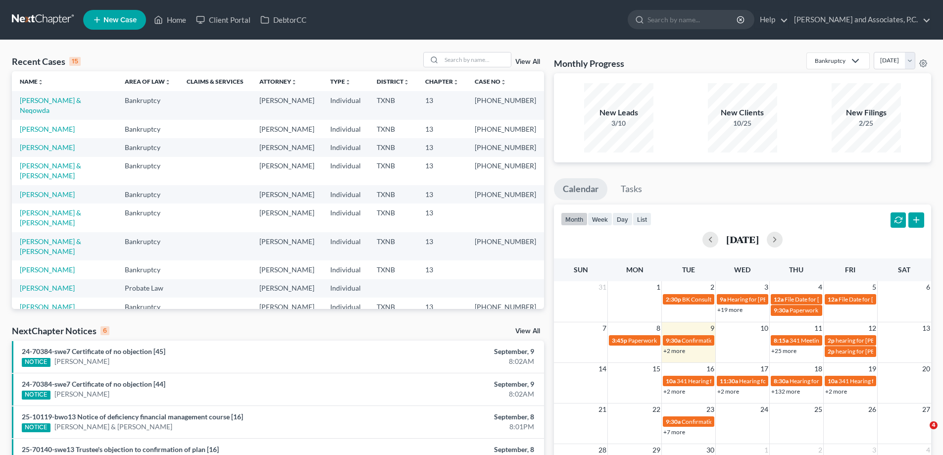 This screenshot has width=943, height=455. I want to click on a: 25-70140-swe13 Trustee's objection to confirmation of plan [16], so click(120, 449).